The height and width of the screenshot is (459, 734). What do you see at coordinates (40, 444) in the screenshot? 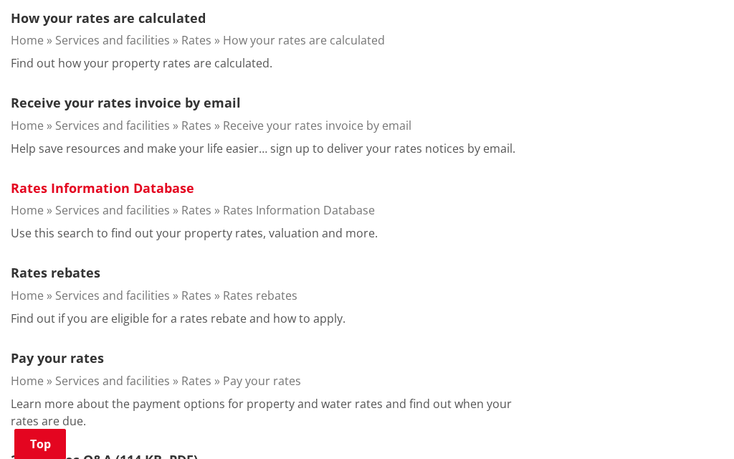
I see `a: Top` at bounding box center [40, 444].